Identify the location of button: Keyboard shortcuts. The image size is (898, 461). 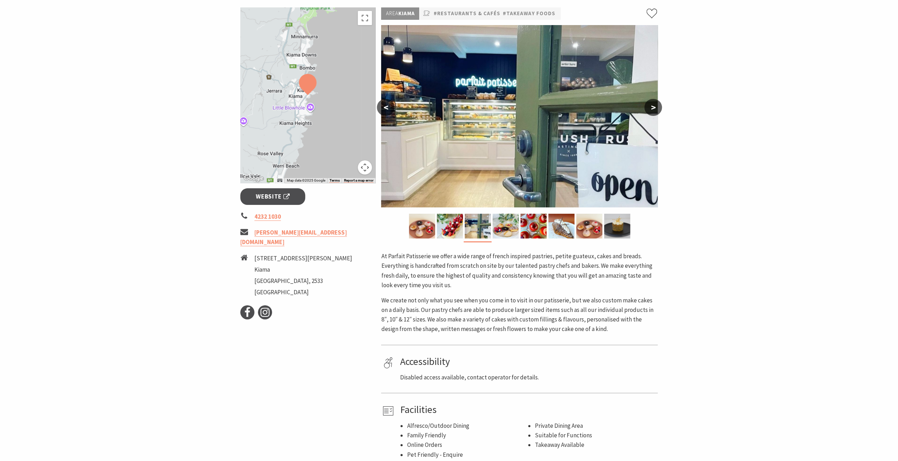
(280, 180).